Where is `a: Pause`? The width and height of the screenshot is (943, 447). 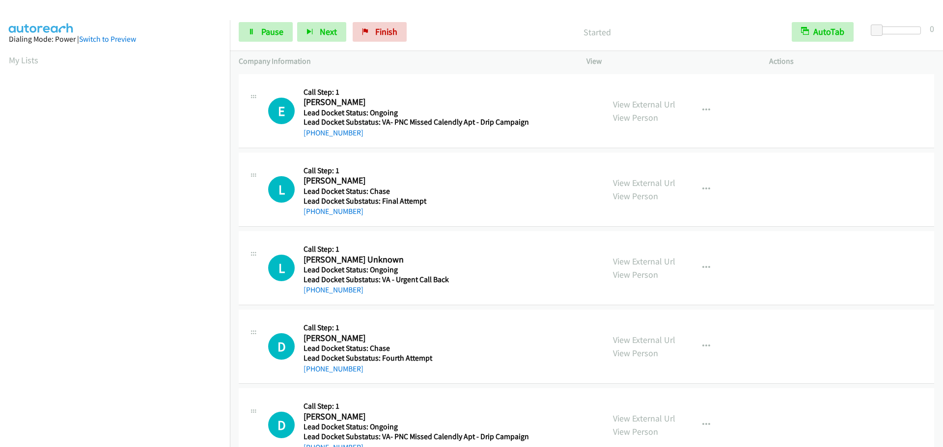 a: Pause is located at coordinates (266, 32).